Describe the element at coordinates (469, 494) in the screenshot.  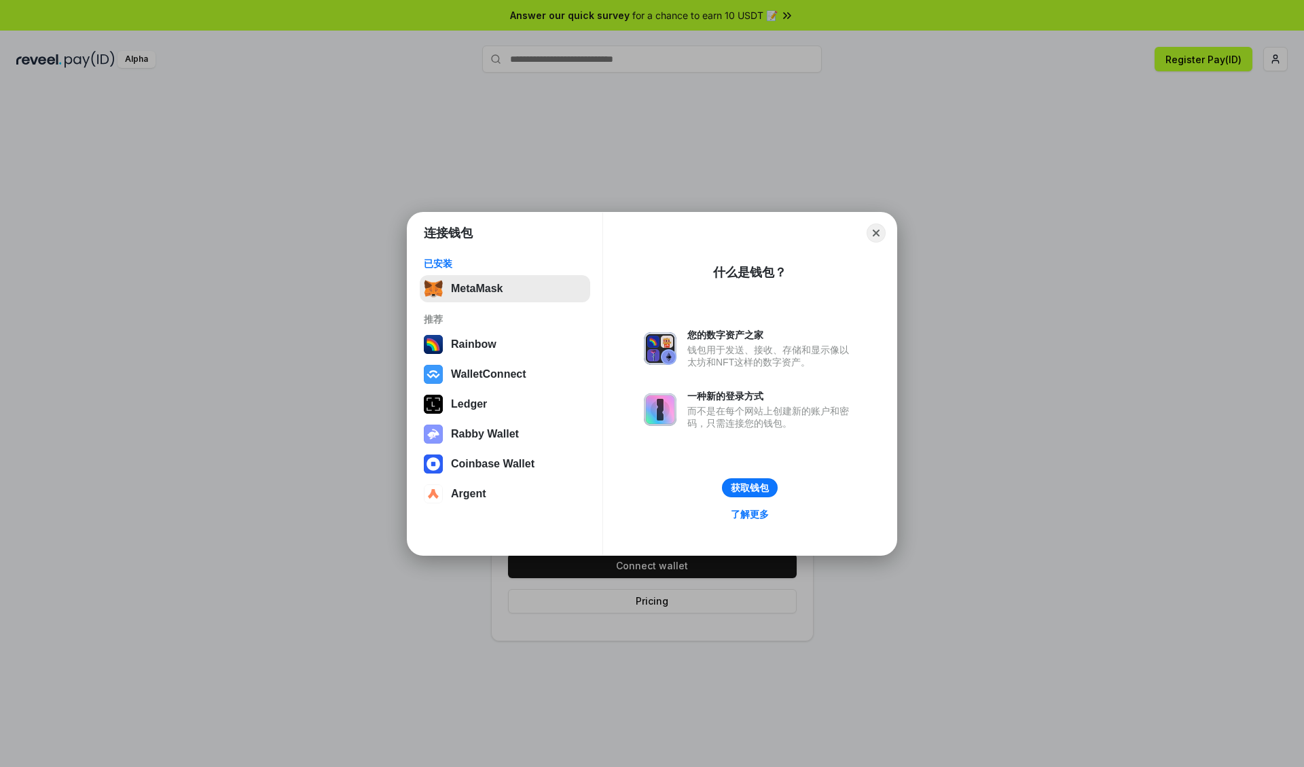
I see `div: Argent` at that location.